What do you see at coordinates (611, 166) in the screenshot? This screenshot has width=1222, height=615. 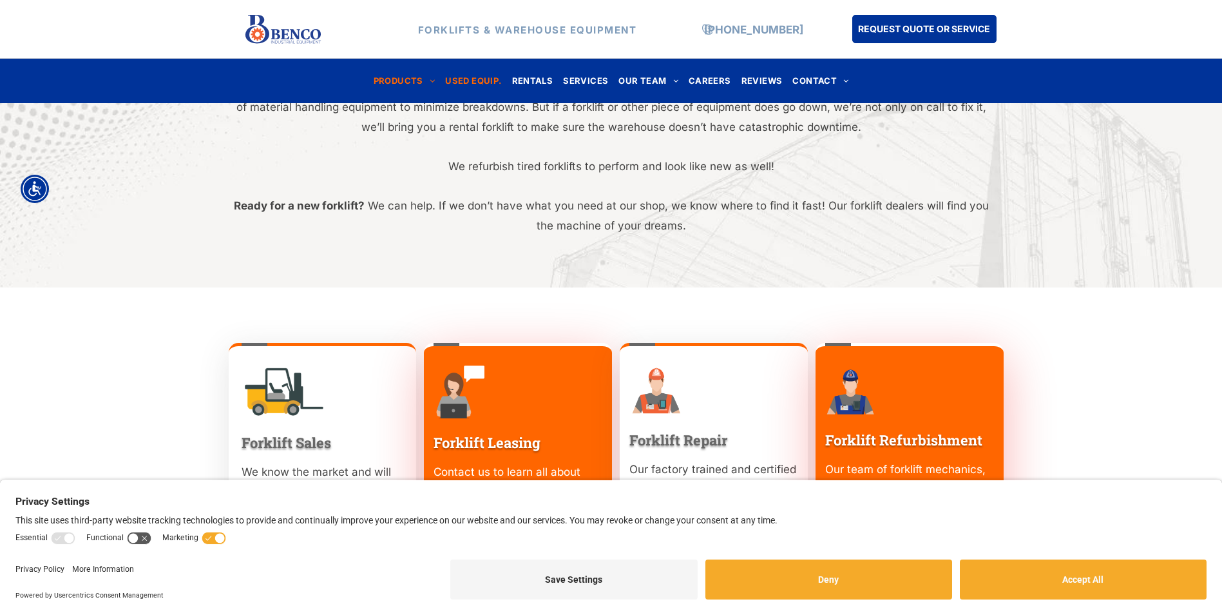 I see `span: We refurbish tired forklifts to perform and look like new as well!` at bounding box center [611, 166].